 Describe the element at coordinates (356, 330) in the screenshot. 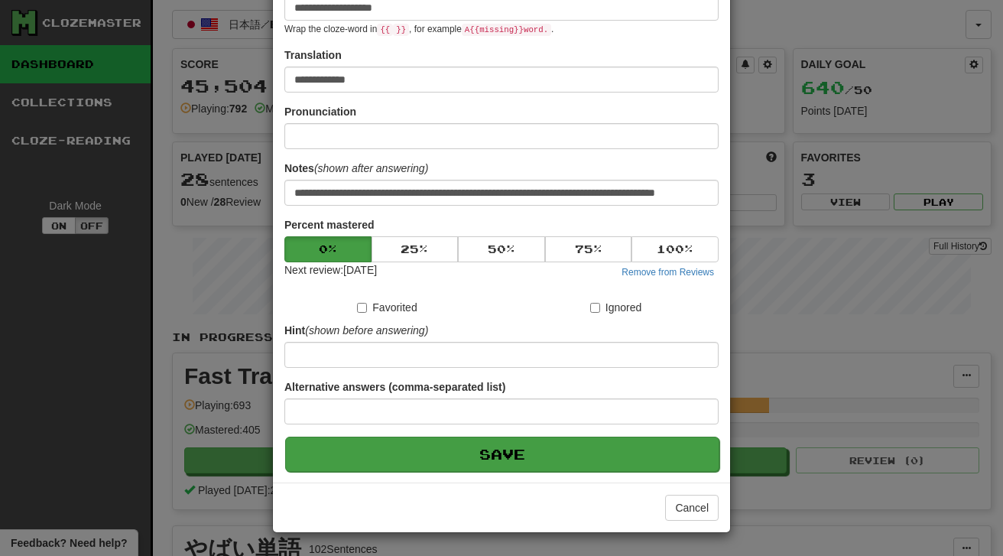

I see `label: Hint` at that location.